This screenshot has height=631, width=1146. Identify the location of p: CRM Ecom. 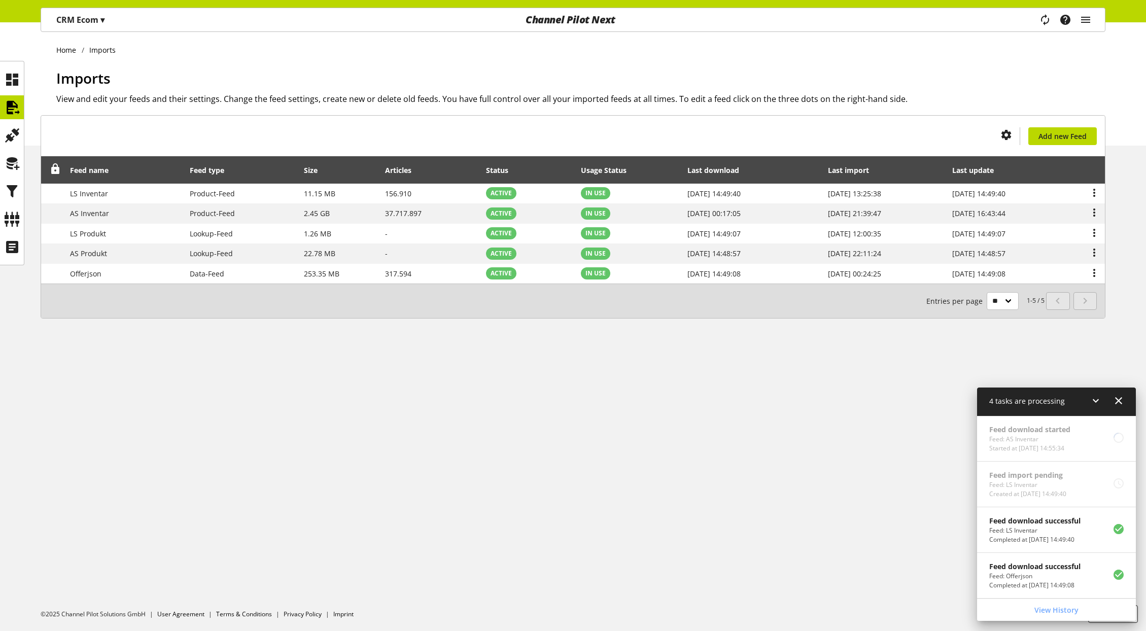
(80, 20).